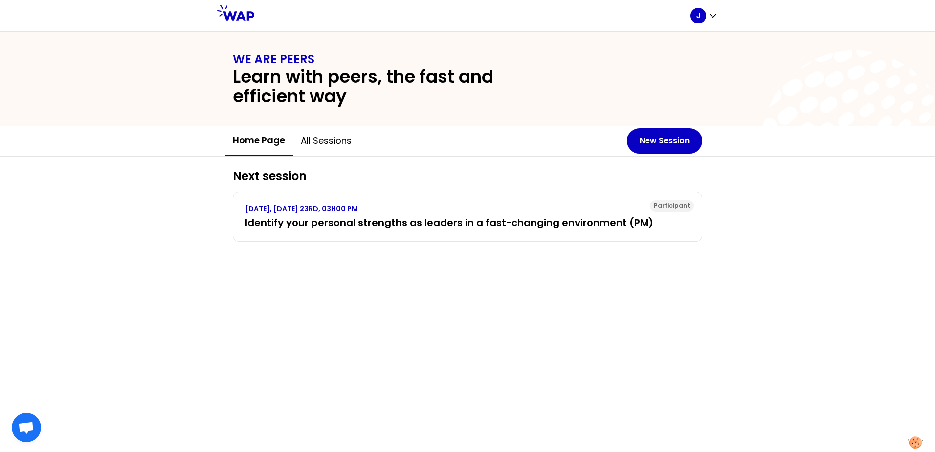 This screenshot has height=452, width=935. I want to click on div: Participant, so click(672, 206).